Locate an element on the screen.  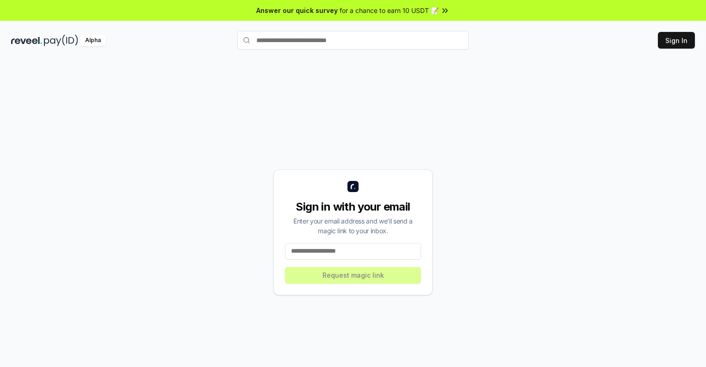
div: Sign in with your email is located at coordinates (353, 207).